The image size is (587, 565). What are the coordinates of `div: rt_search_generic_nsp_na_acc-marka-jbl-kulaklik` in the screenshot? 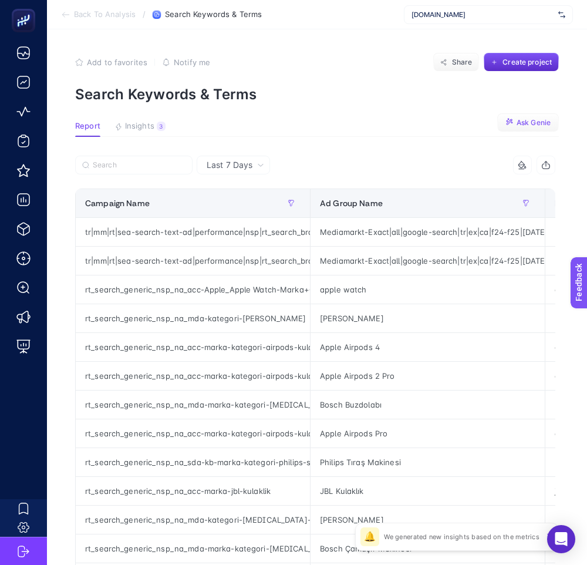 It's located at (193, 491).